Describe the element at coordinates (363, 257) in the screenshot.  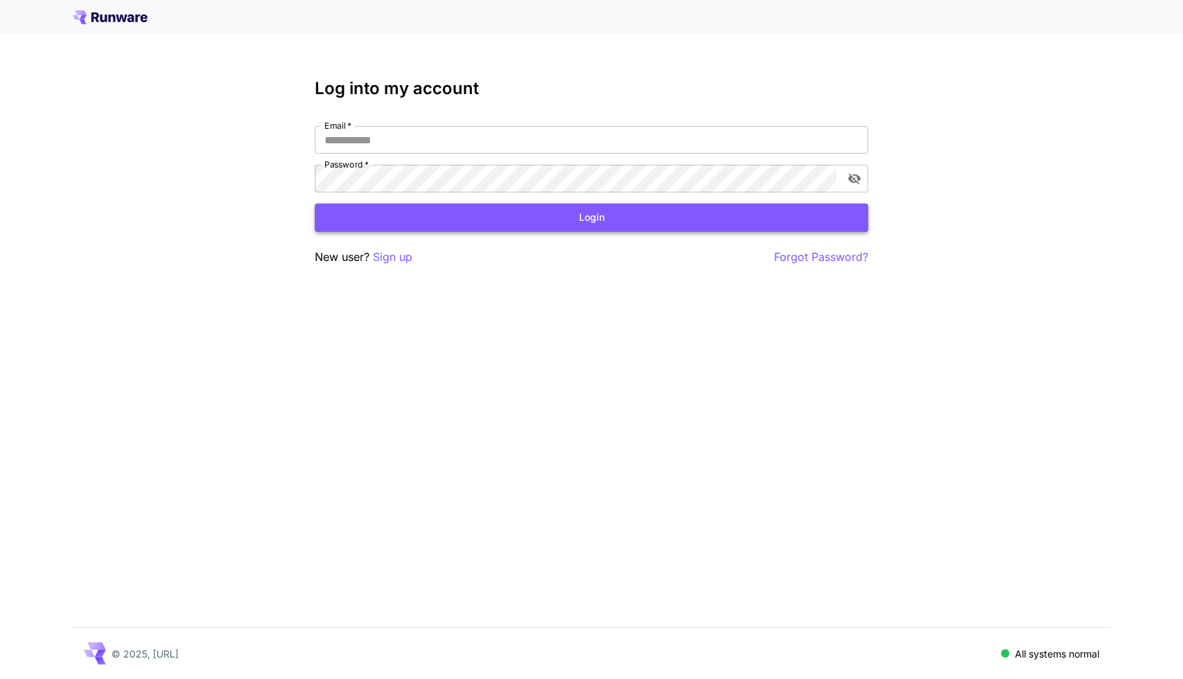
I see `p: New user?` at that location.